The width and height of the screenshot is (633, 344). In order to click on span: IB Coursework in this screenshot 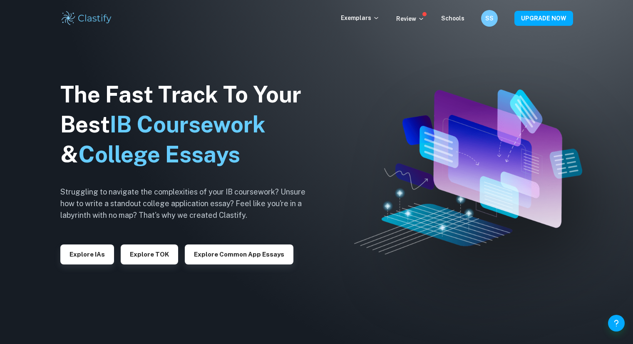, I will do `click(188, 124)`.